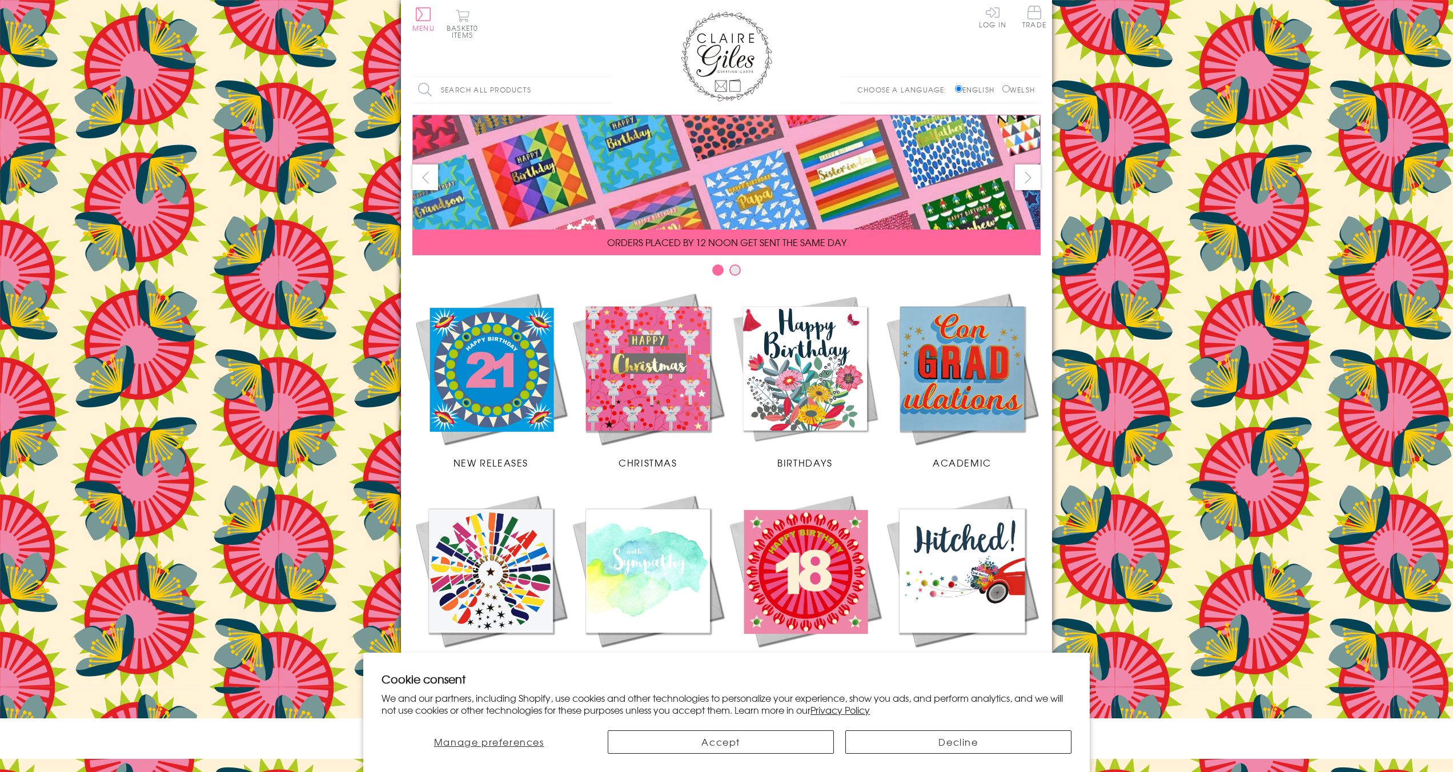 This screenshot has width=1453, height=772. What do you see at coordinates (958, 89) in the screenshot?
I see `input: English` at bounding box center [958, 89].